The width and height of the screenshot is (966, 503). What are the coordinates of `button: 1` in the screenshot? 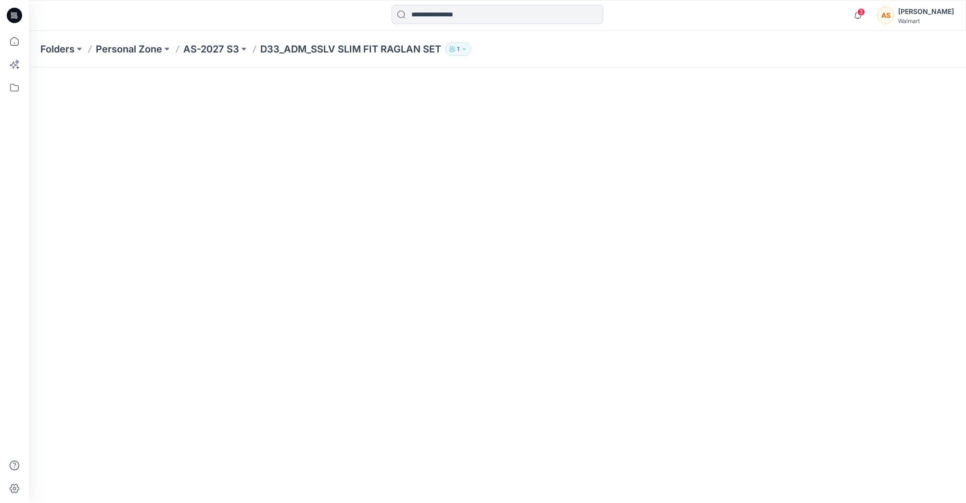 It's located at (458, 49).